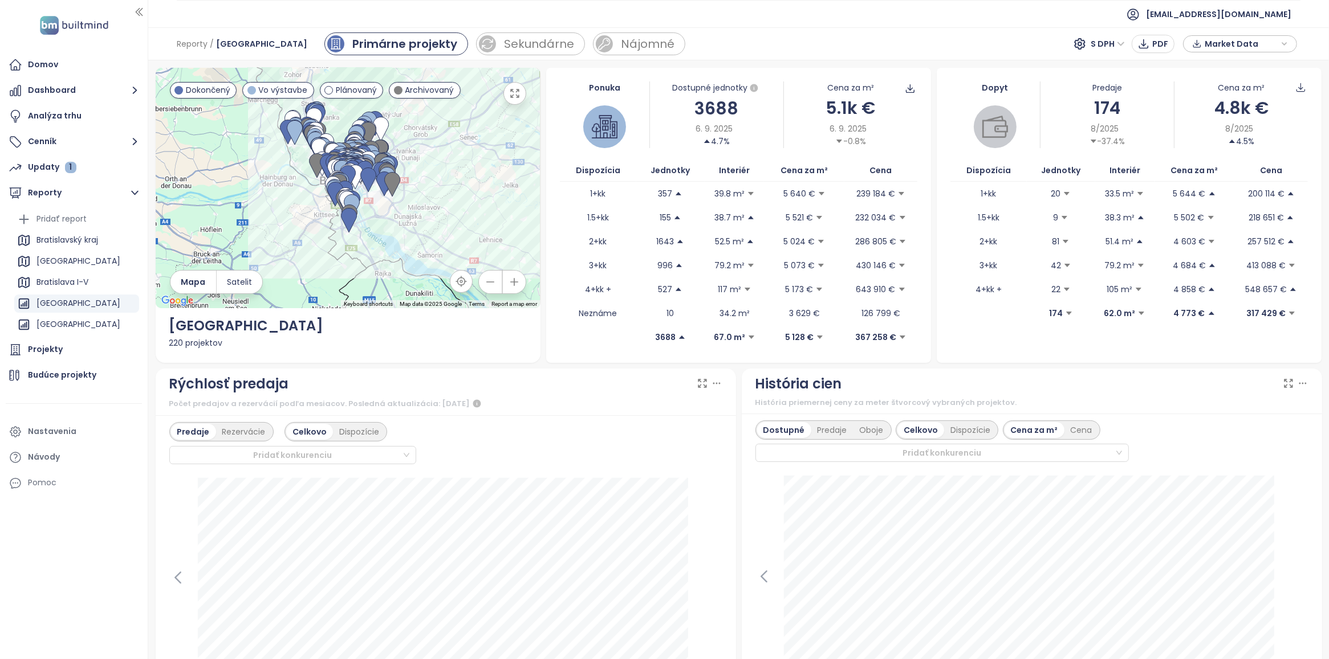 The image size is (1329, 659). I want to click on a: Nastavenia, so click(74, 432).